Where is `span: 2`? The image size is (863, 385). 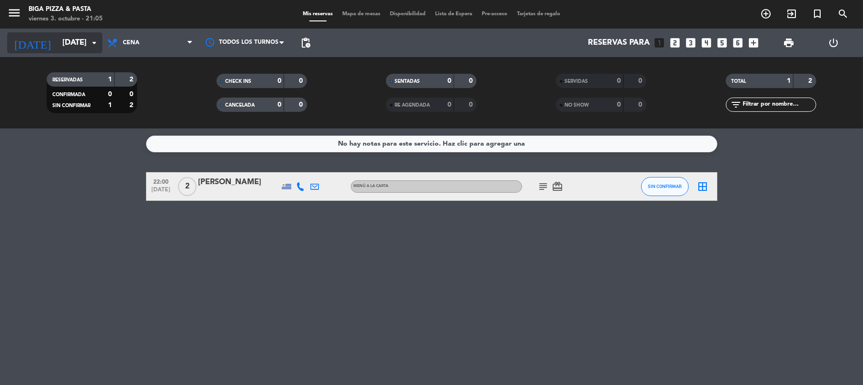
span: 2 is located at coordinates (187, 187).